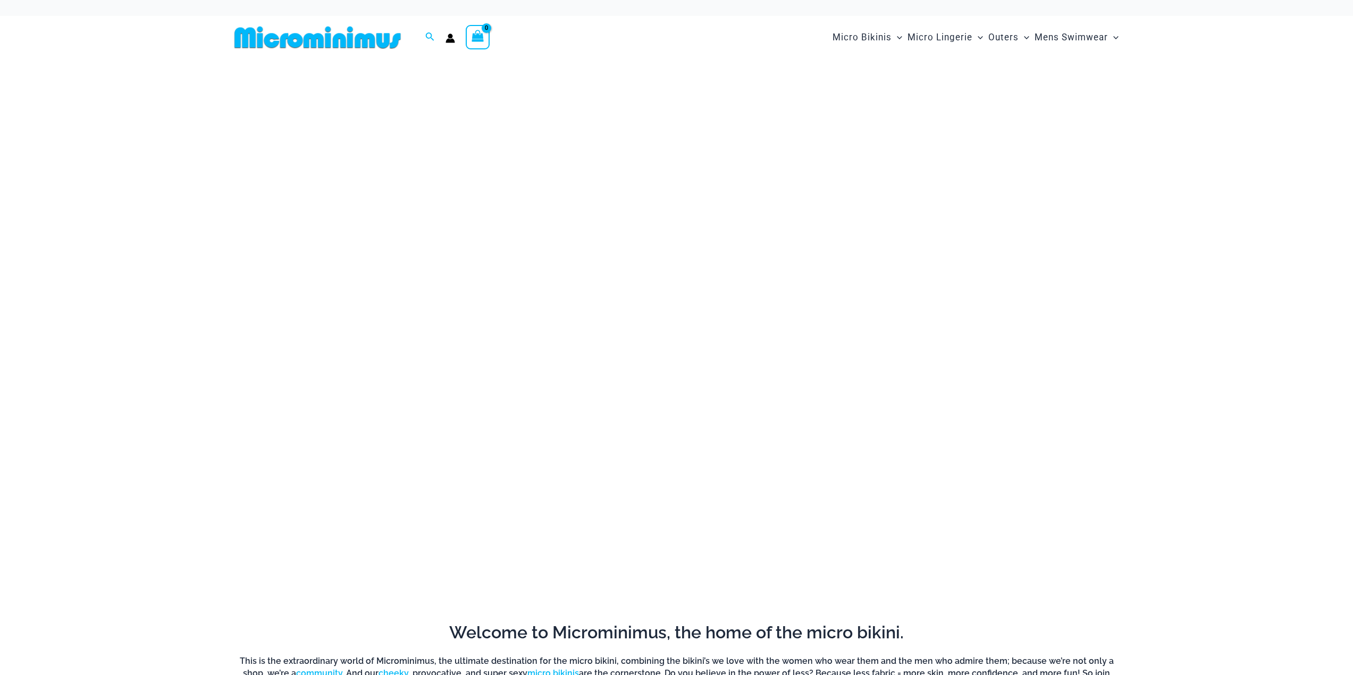 The width and height of the screenshot is (1353, 675). What do you see at coordinates (430, 37) in the screenshot?
I see `a: Search icon link` at bounding box center [430, 37].